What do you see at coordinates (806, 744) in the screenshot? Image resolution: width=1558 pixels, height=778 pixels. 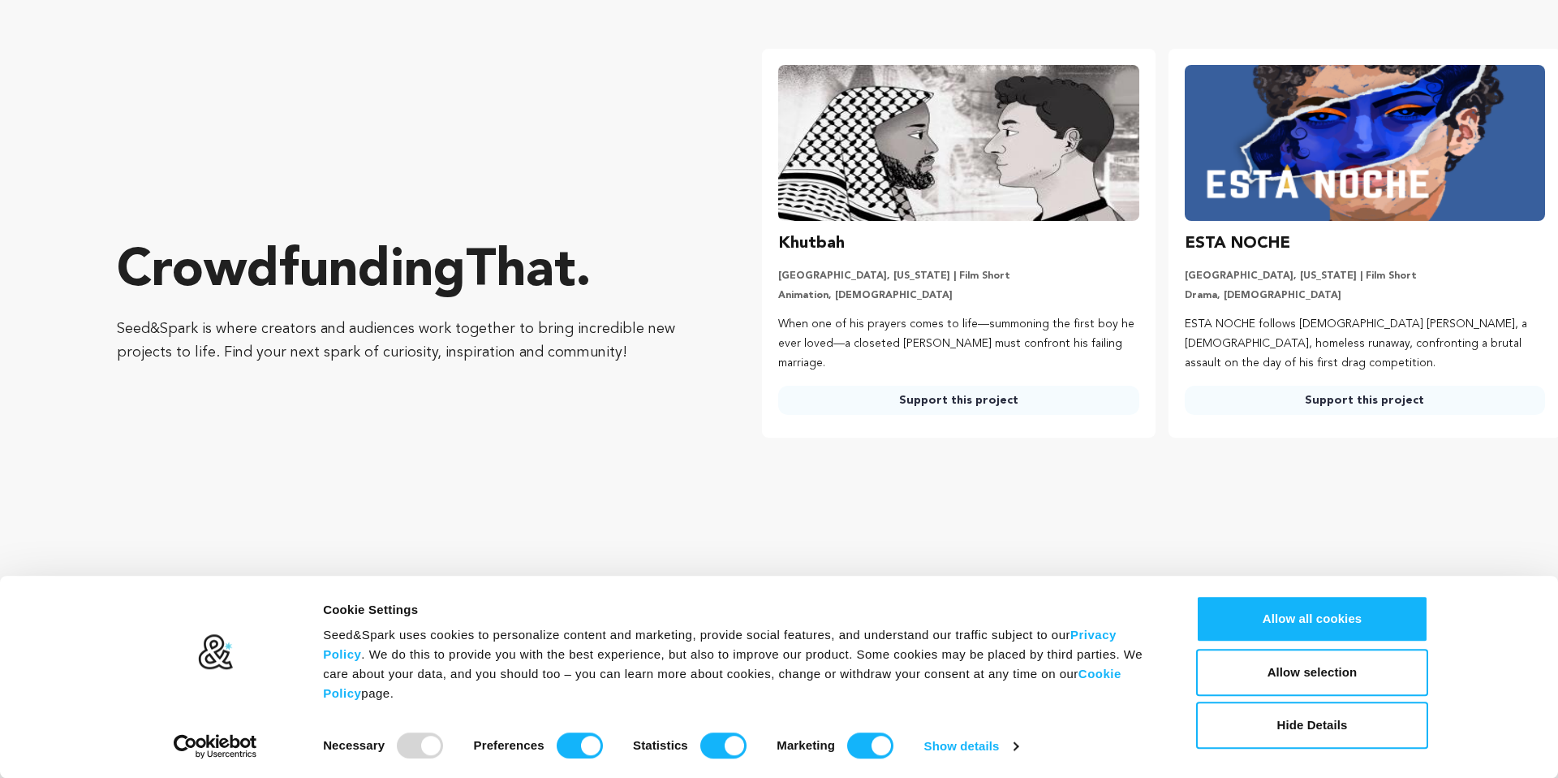 I see `strong: Marketing` at bounding box center [806, 744].